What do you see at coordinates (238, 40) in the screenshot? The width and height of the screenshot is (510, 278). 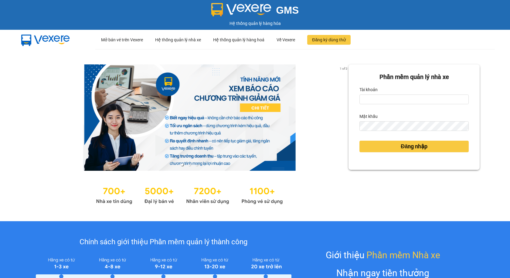 I see `div: Hệ thống quản lý hàng hoá` at bounding box center [238, 40].